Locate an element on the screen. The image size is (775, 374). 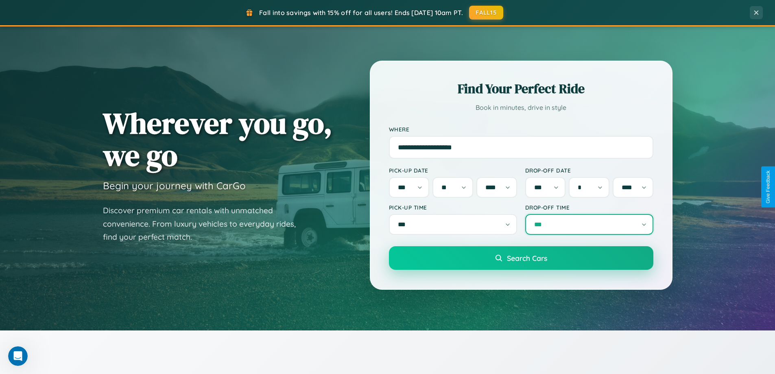
span: Search Cars is located at coordinates (527, 258).